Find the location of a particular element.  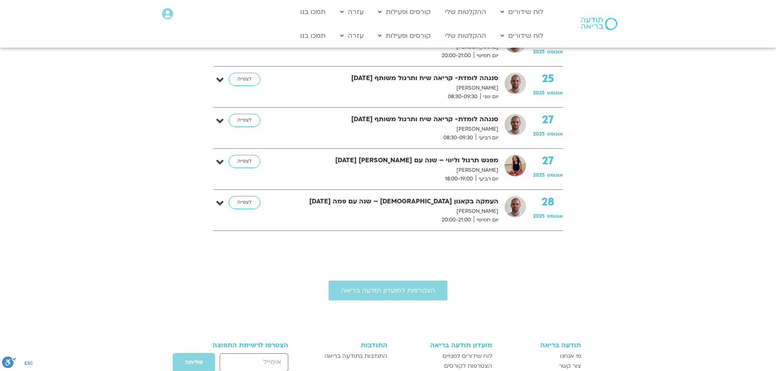

span: התנדבות בתודעה בריאה is located at coordinates (356, 356).